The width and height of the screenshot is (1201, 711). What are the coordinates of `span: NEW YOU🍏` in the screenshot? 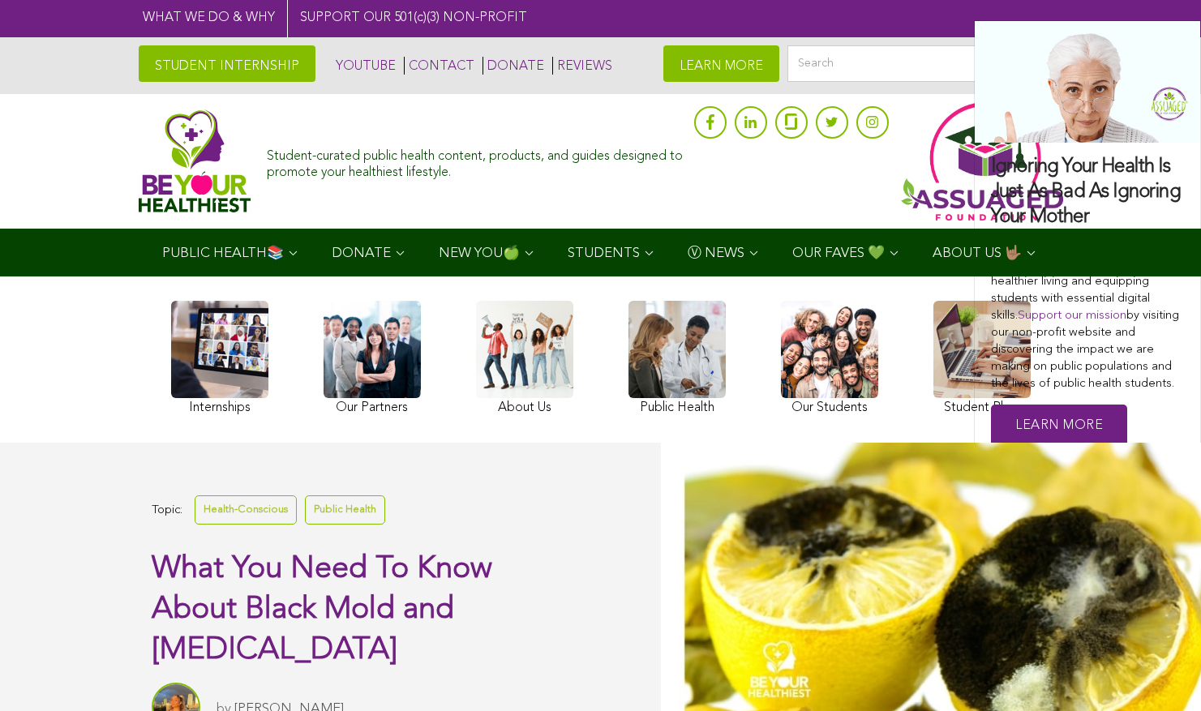 It's located at (479, 253).